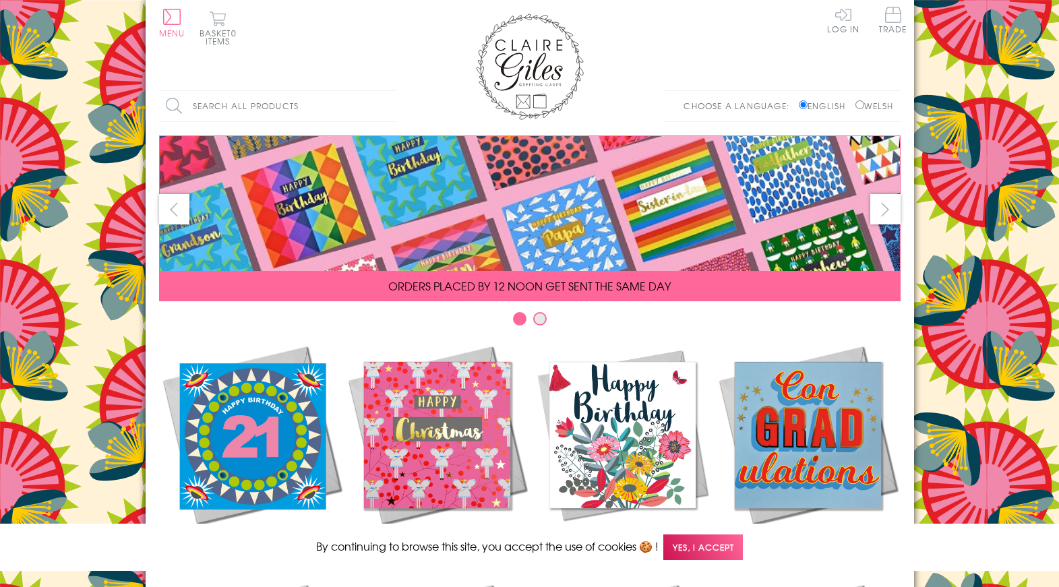 This screenshot has width=1059, height=587. I want to click on a: Christmas, so click(437, 448).